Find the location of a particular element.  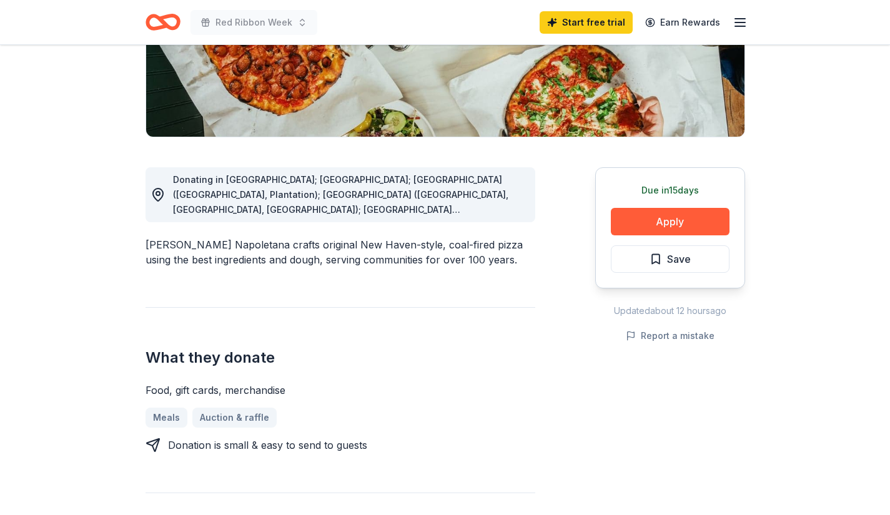

a: Home is located at coordinates (163, 22).